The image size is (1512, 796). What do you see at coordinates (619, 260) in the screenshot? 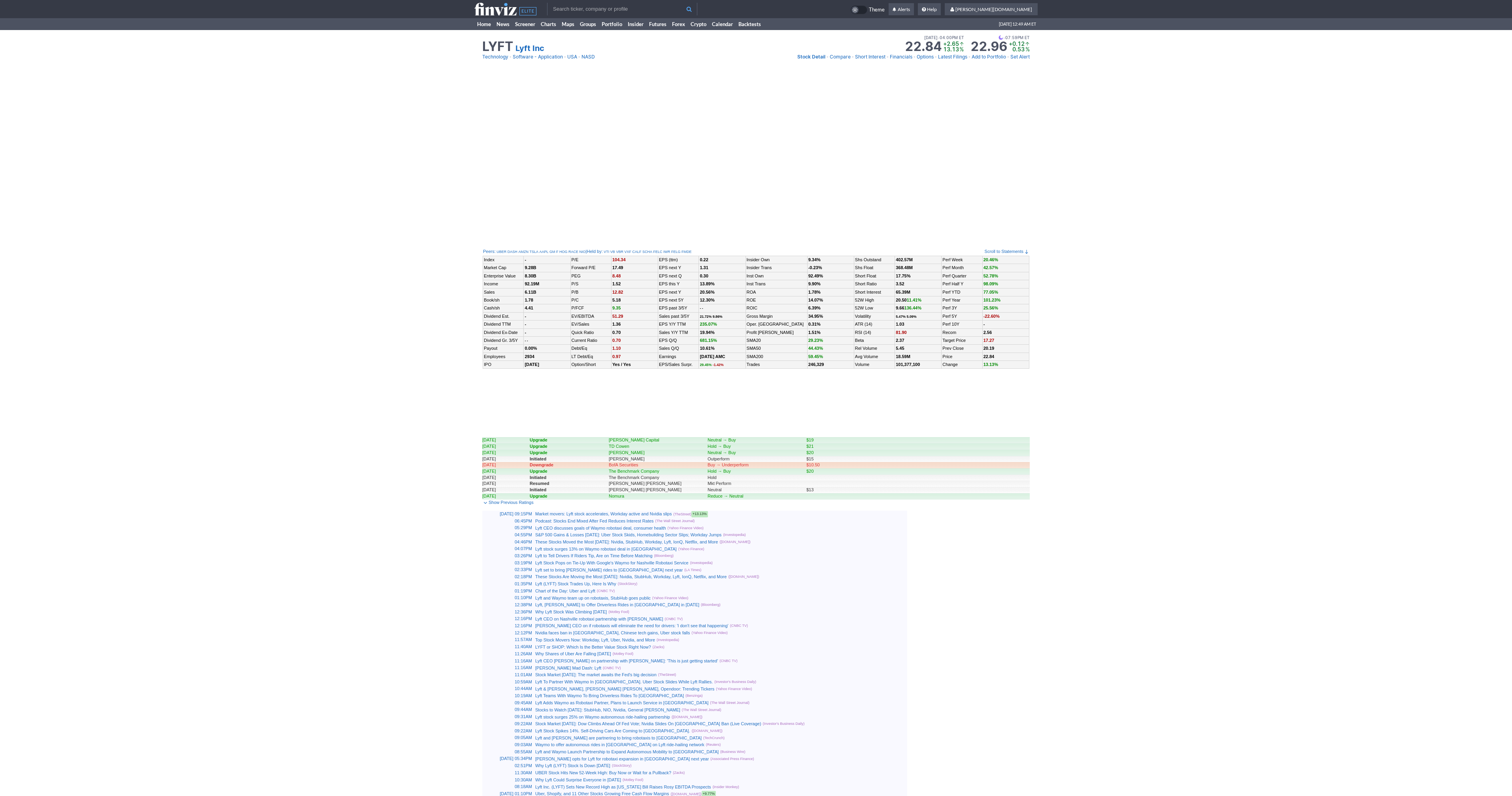
I see `span: 104.34` at bounding box center [619, 260].